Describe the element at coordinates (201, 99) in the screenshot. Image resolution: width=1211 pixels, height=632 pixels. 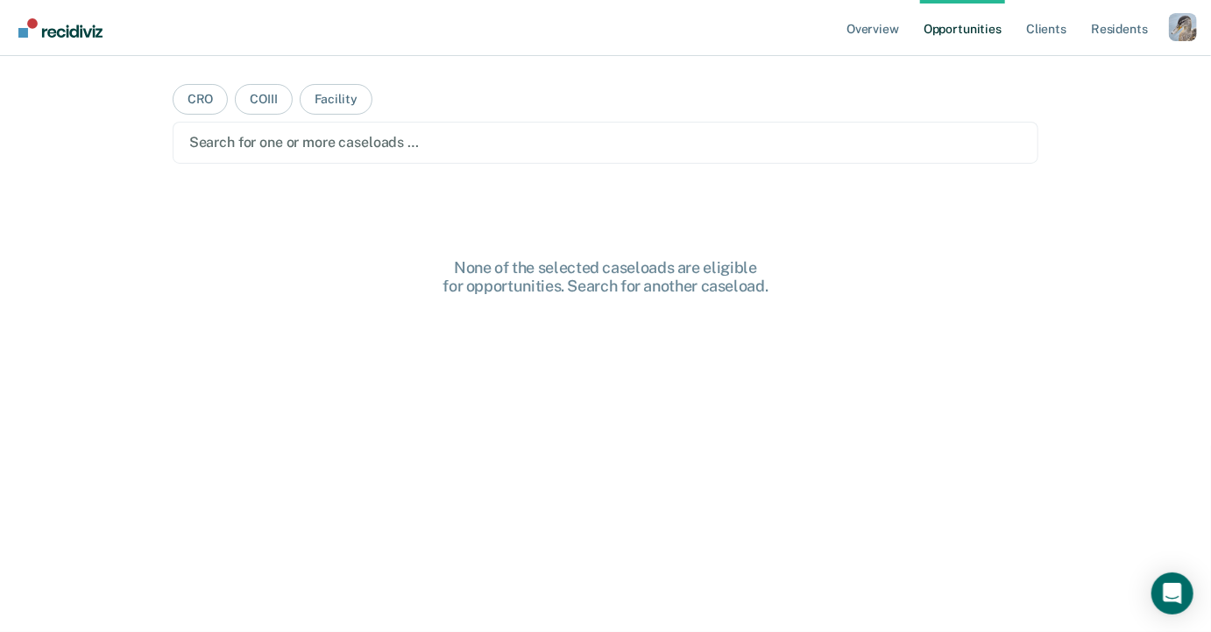
I see `button: CRO` at that location.